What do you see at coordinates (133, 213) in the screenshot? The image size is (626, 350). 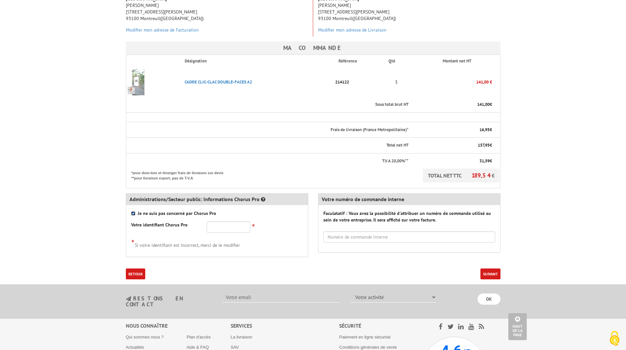 I see `input: Je ne suis pas concerné par Chorus Pro` at bounding box center [133, 213].